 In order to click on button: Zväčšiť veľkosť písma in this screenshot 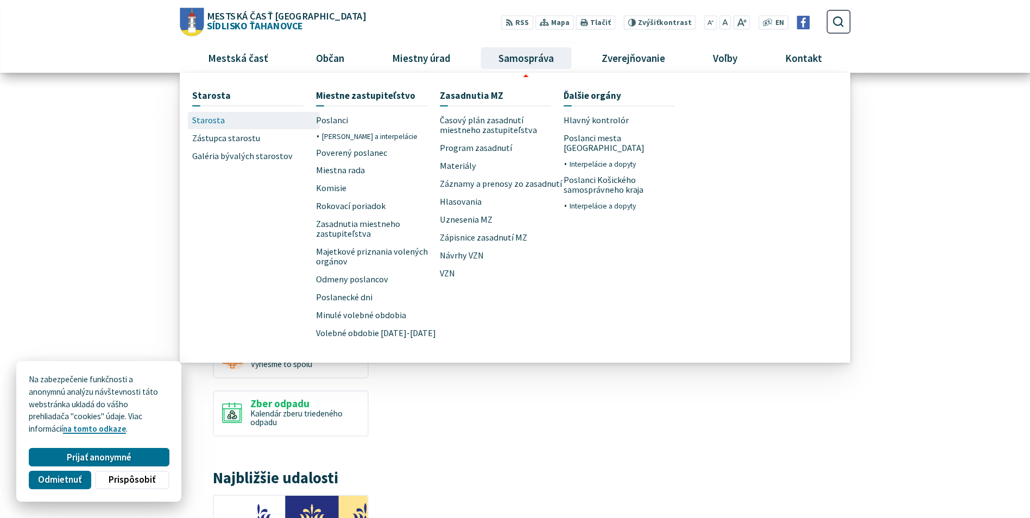, I will do `click(741, 22)`.